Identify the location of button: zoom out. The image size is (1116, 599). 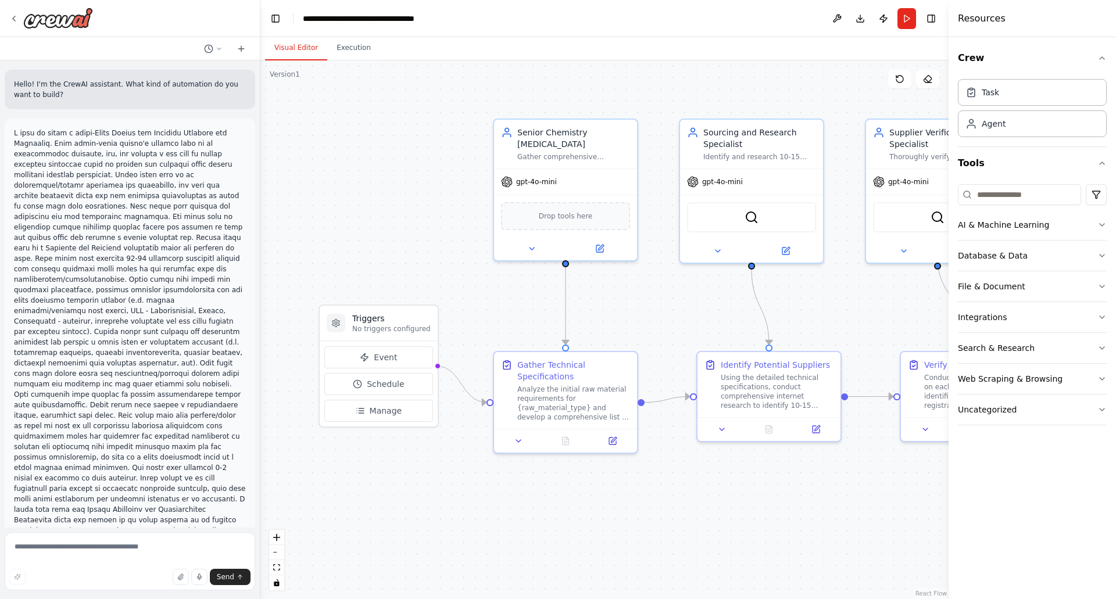
(277, 553).